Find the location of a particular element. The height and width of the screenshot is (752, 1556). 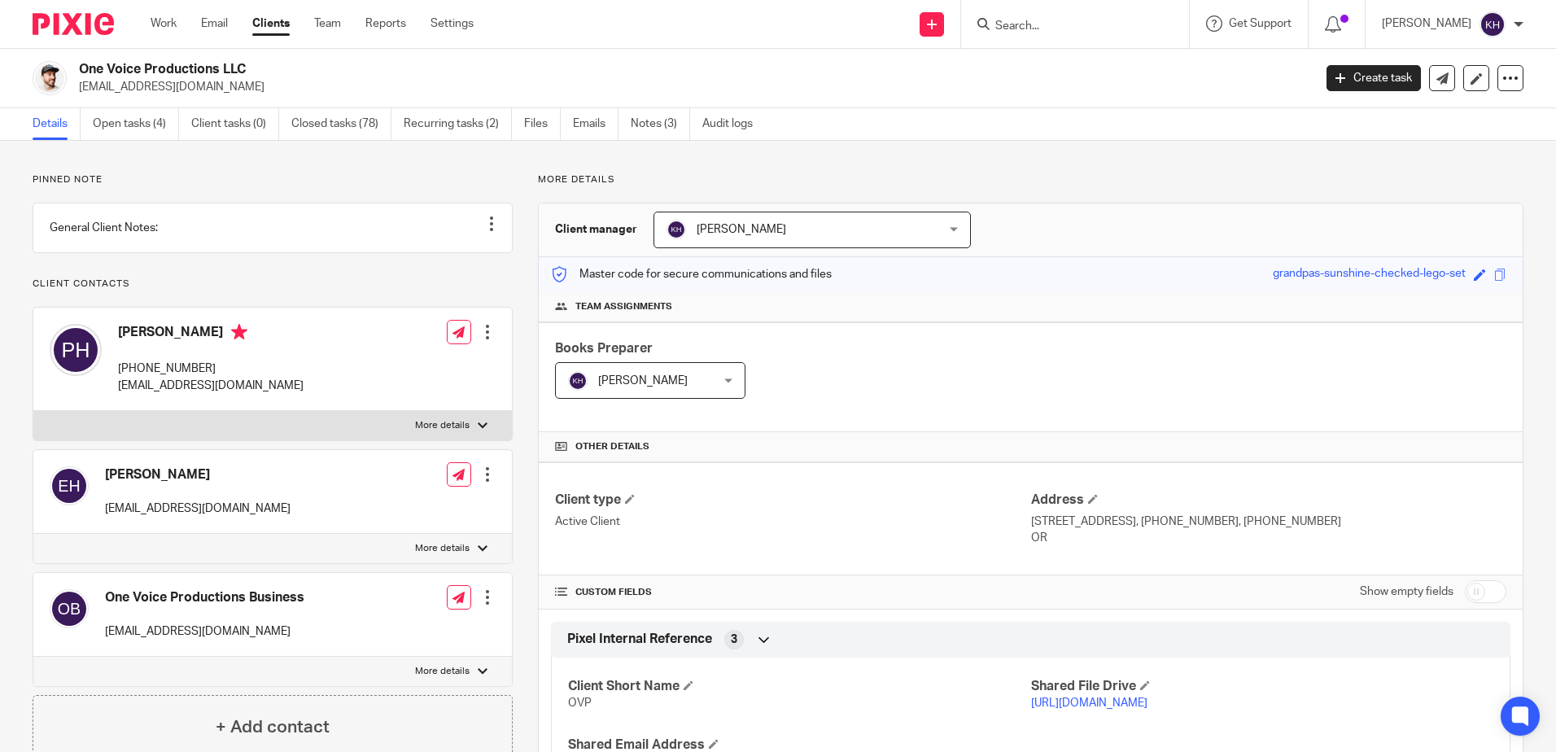

h4: One Voice Productions Business is located at coordinates (204, 597).